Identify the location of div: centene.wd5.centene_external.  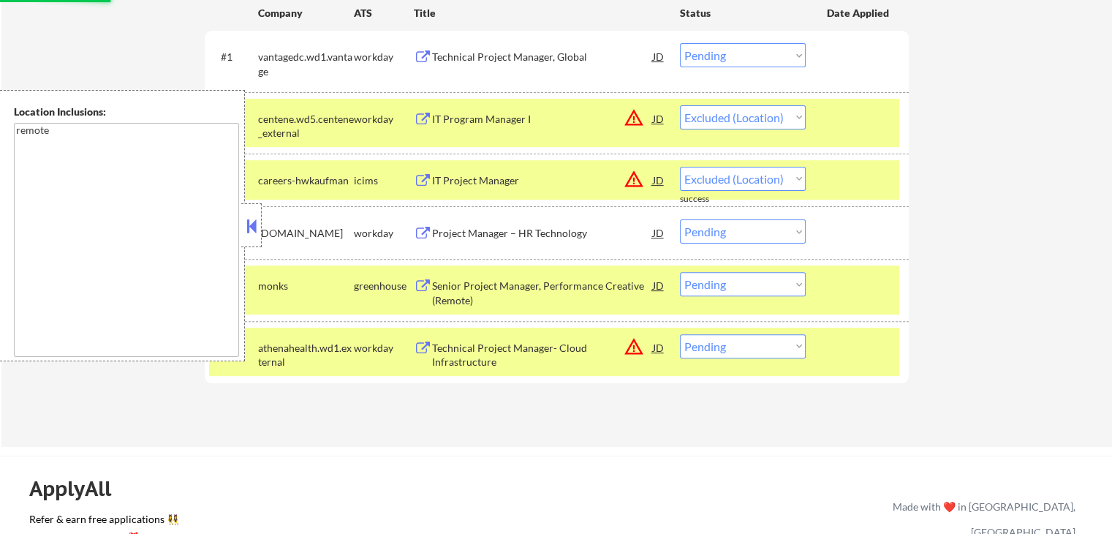
(306, 126).